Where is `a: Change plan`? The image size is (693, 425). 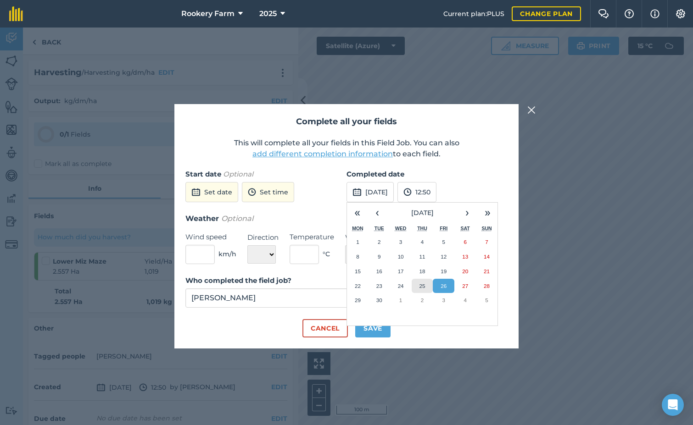 a: Change plan is located at coordinates (546, 14).